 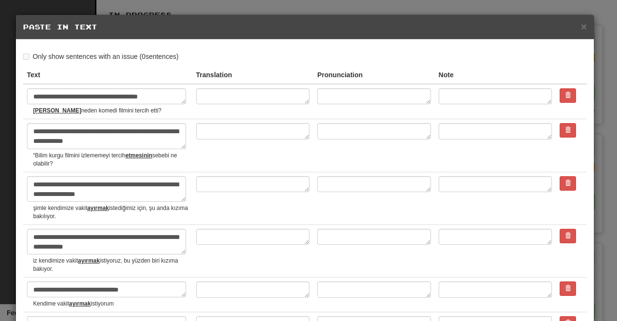 I want to click on u: etmesinin, so click(x=139, y=155).